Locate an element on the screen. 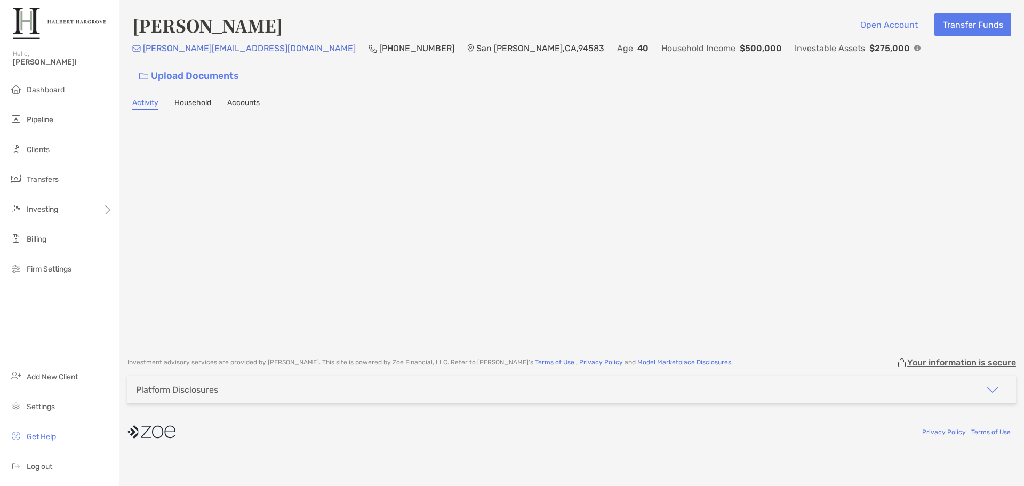 This screenshot has width=1024, height=486. p: 40 is located at coordinates (643, 48).